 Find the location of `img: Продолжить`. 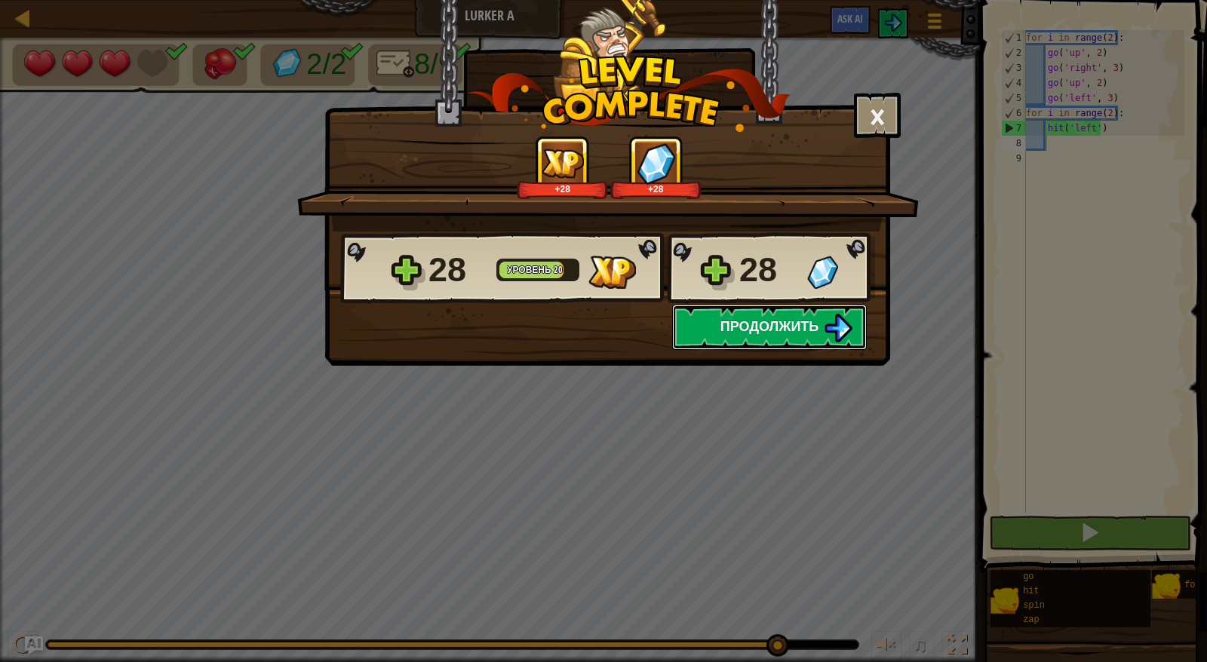

img: Продолжить is located at coordinates (838, 328).